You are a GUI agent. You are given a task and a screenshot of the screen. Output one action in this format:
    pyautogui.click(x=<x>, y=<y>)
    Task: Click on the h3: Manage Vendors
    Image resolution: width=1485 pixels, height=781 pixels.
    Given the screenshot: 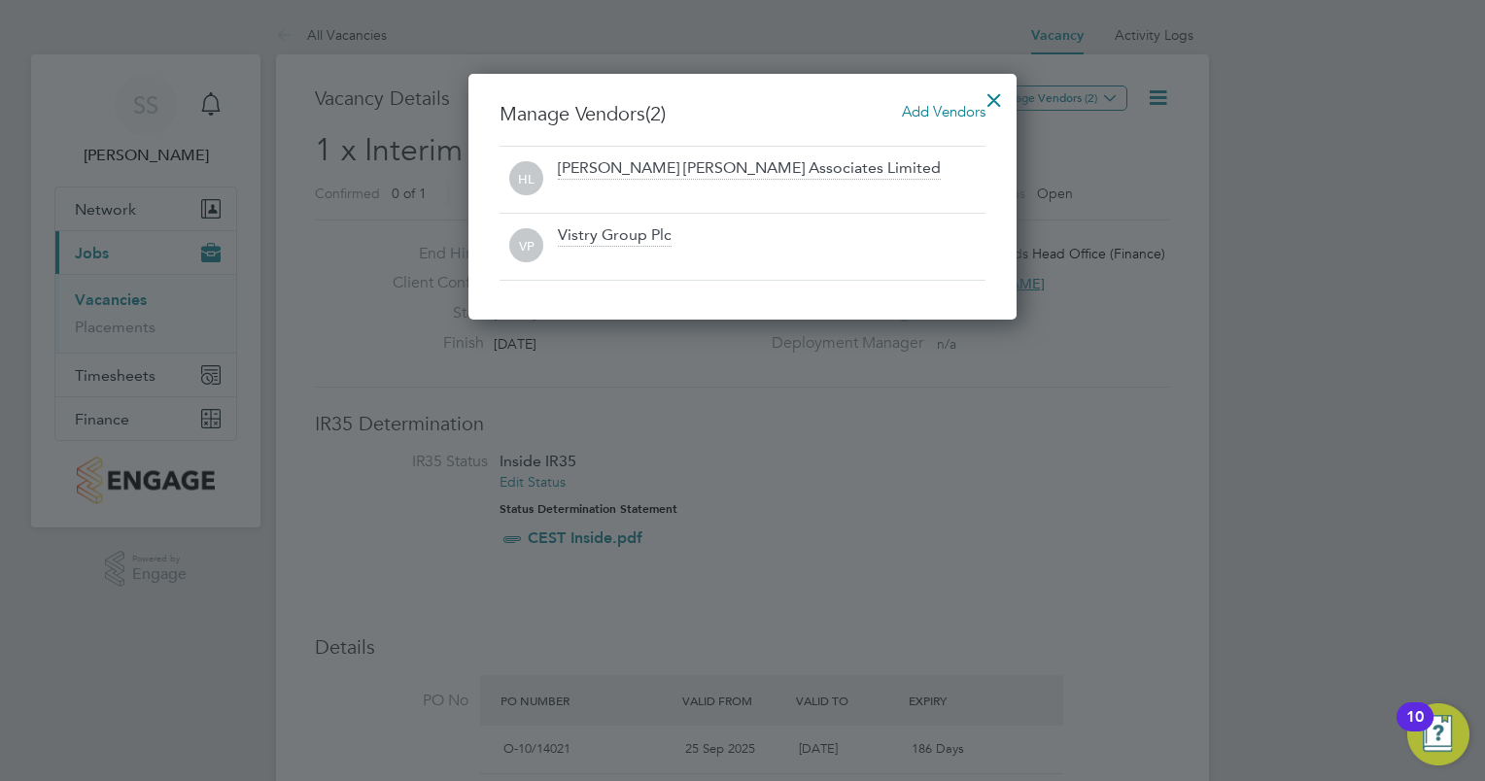 What is the action you would take?
    pyautogui.click(x=742, y=114)
    